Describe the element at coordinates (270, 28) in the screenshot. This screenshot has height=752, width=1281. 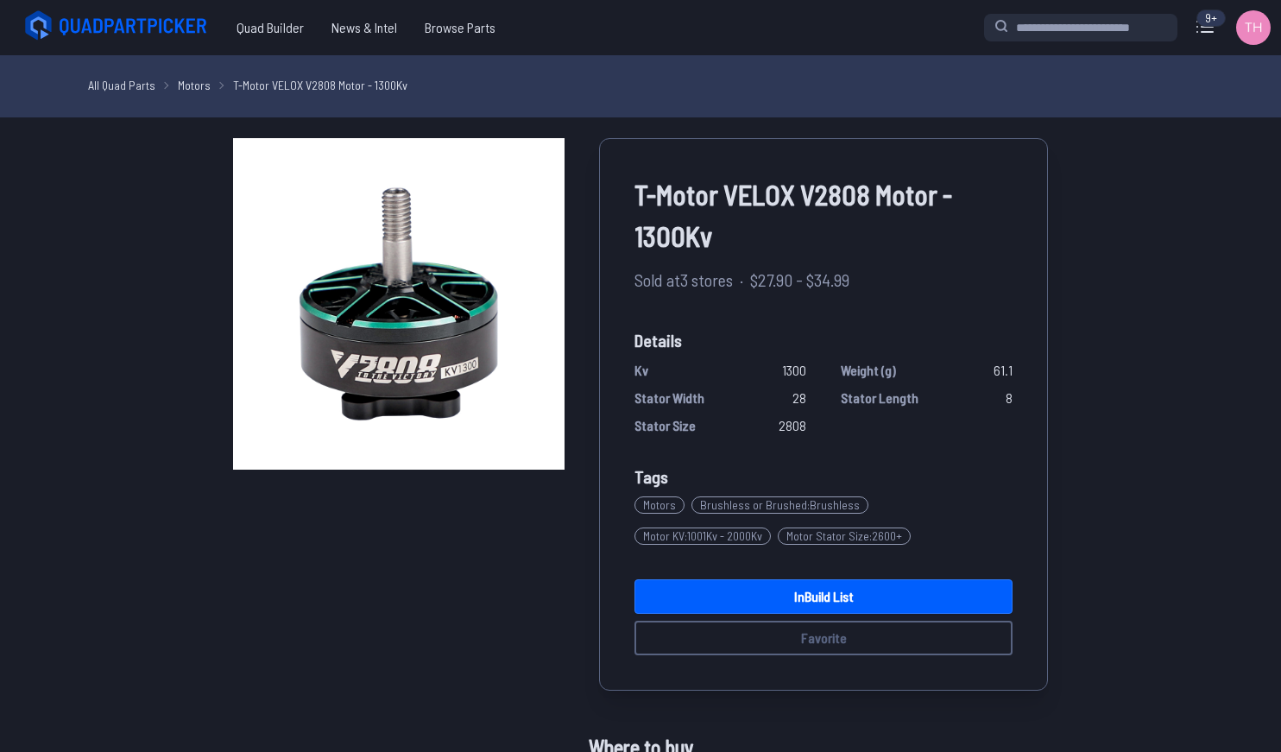
I see `span: Quad Builder` at that location.